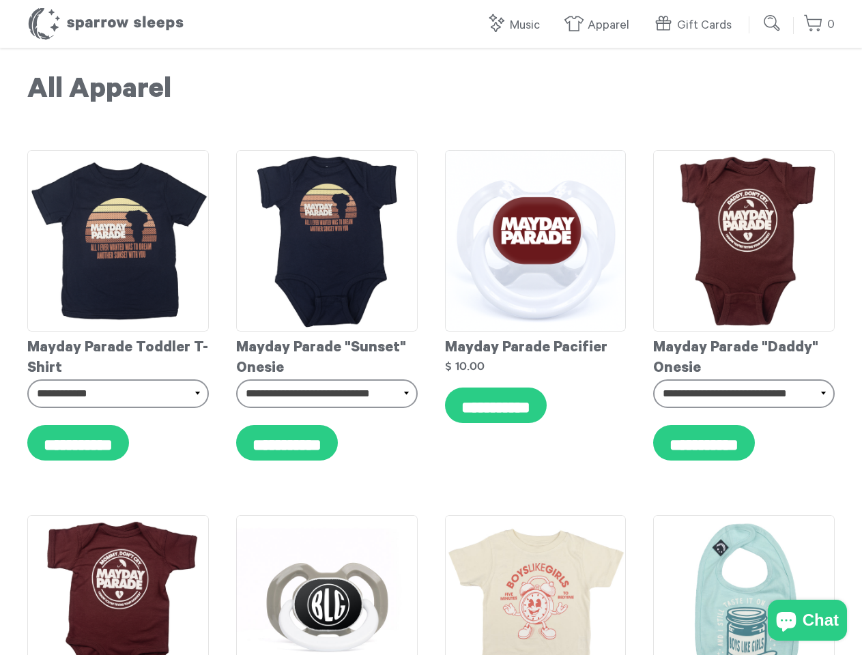  What do you see at coordinates (516, 25) in the screenshot?
I see `a: Music` at bounding box center [516, 25].